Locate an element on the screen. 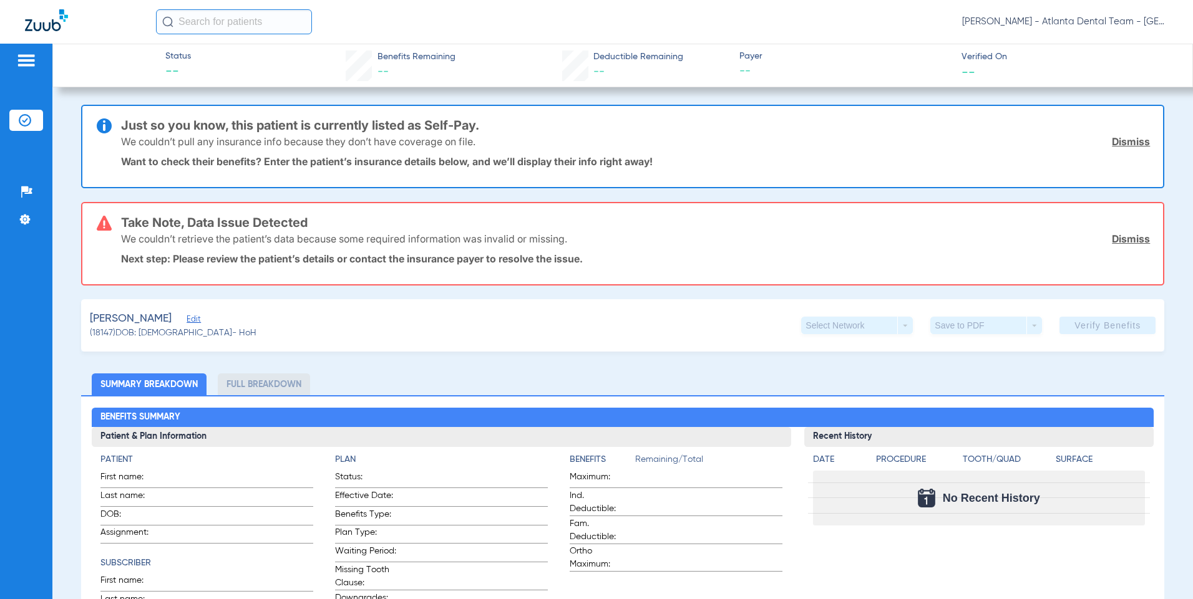 This screenshot has height=599, width=1193. span: DOB: is located at coordinates (131, 516).